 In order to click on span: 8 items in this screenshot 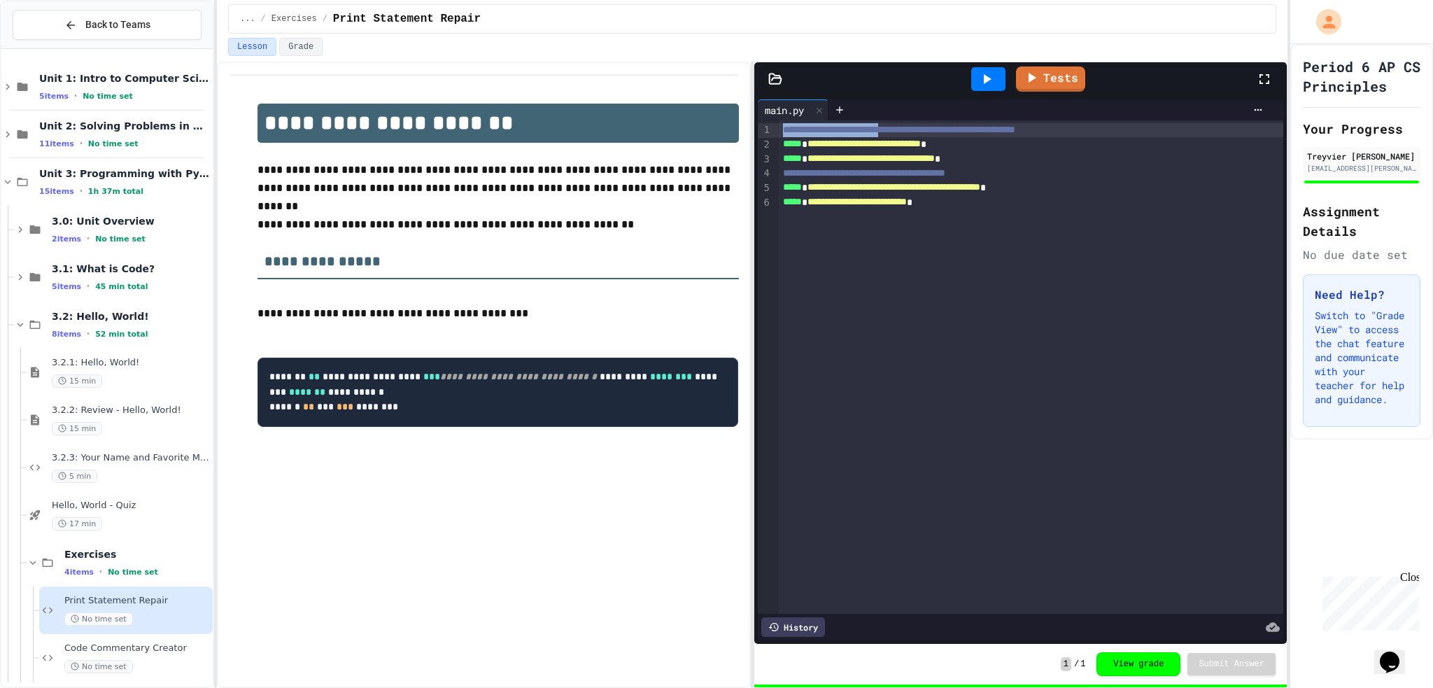, I will do `click(66, 334)`.